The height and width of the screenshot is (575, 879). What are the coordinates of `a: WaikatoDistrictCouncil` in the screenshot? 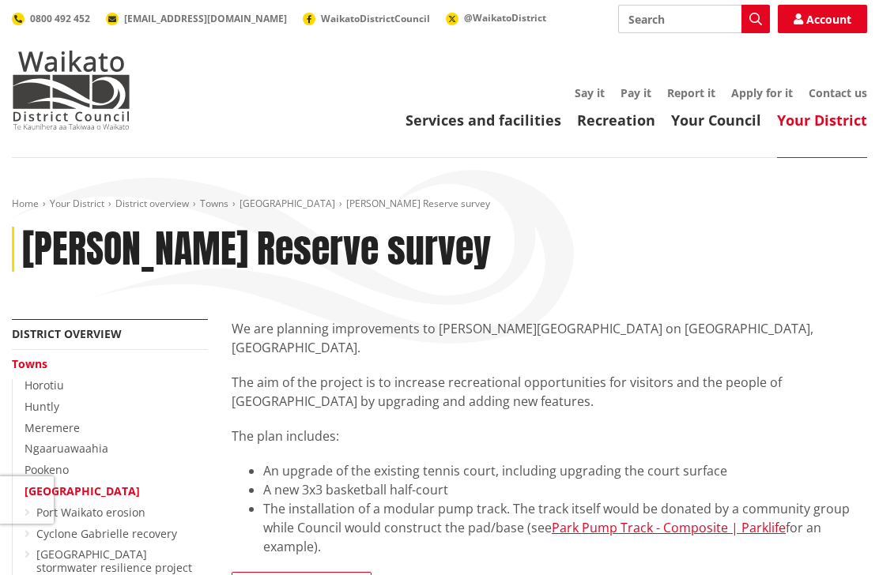 It's located at (366, 18).